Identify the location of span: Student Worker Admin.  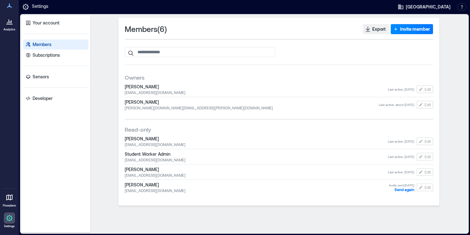
(256, 154).